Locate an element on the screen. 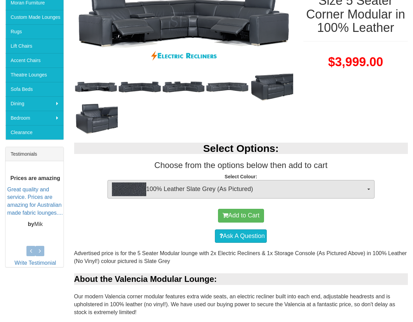  a: Clearance is located at coordinates (34, 132).